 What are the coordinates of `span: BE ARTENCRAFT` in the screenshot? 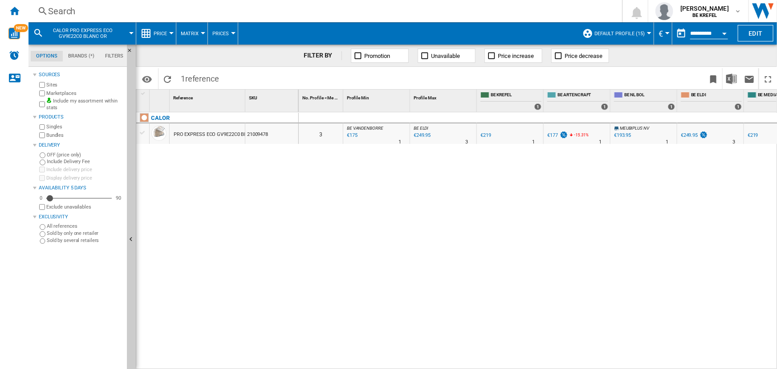 It's located at (583, 95).